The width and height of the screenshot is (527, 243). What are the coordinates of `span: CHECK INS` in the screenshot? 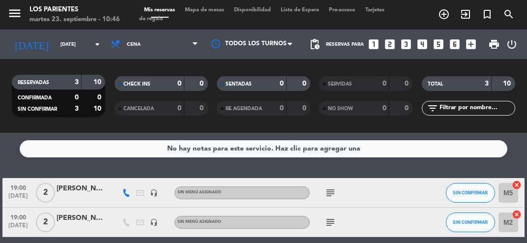 It's located at (137, 84).